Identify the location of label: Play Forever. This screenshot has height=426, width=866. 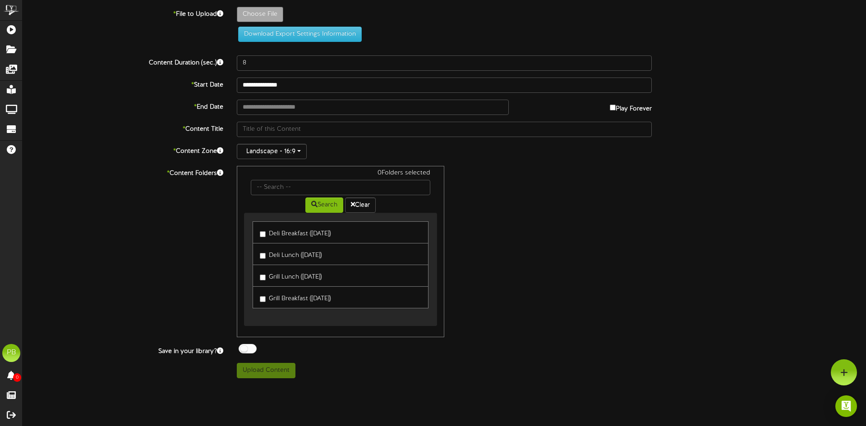
(630, 106).